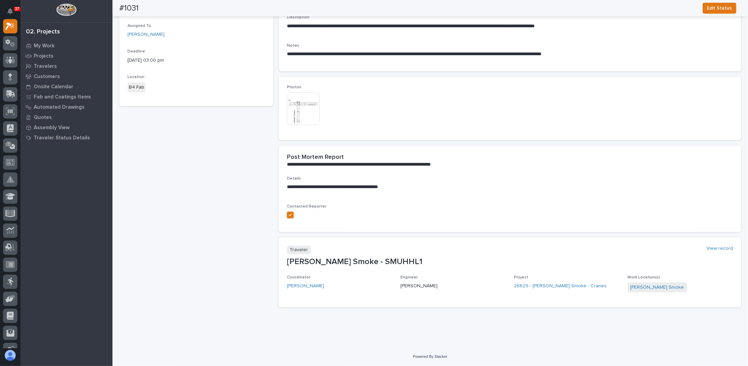 This screenshot has height=366, width=748. I want to click on span: Coordinator, so click(299, 277).